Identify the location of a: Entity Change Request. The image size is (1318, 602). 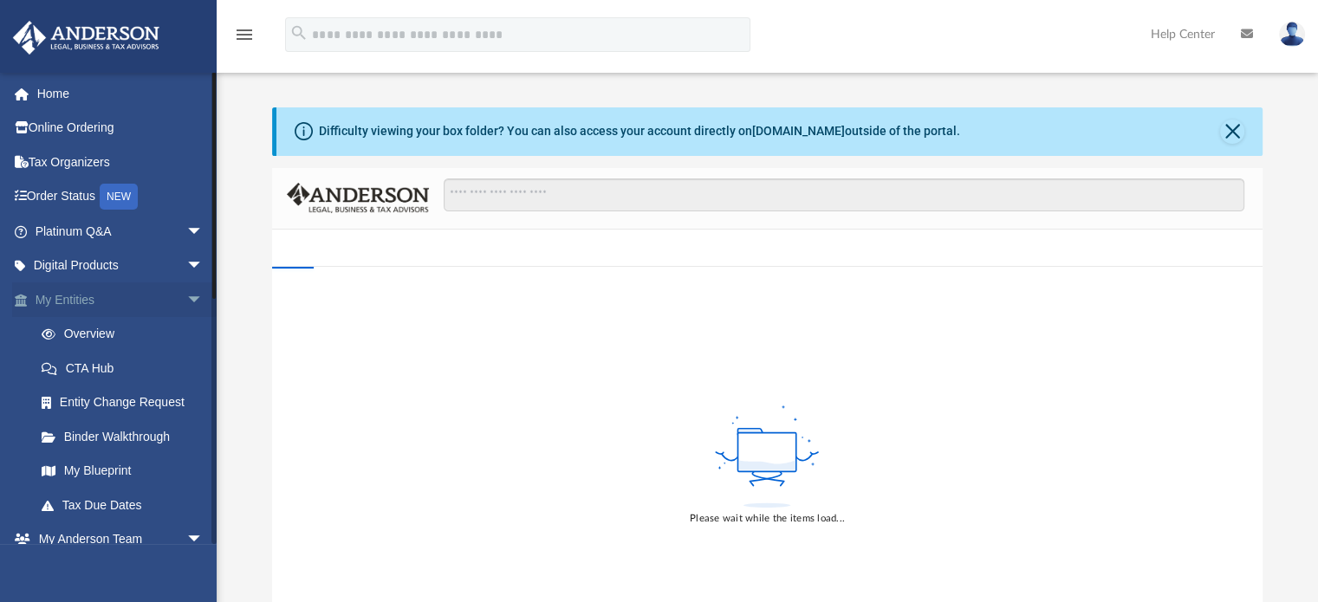
(126, 403).